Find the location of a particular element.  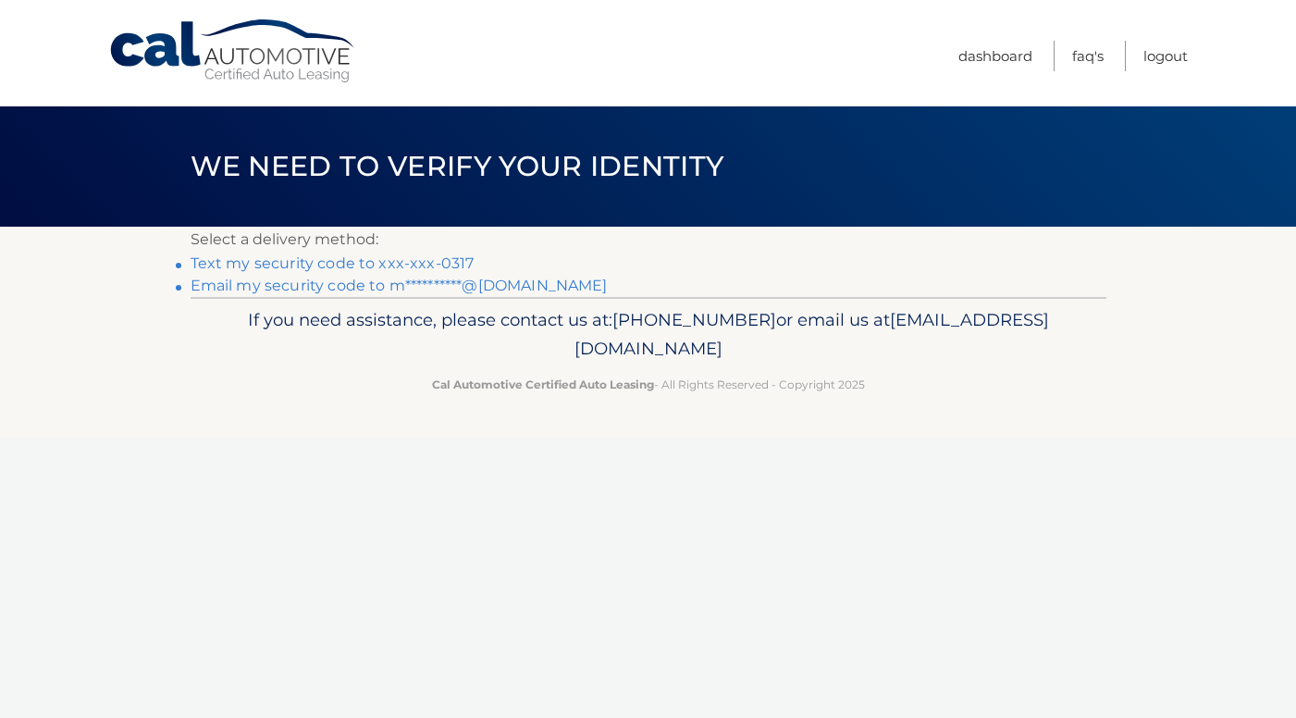

a: FAQ's is located at coordinates (1087, 55).